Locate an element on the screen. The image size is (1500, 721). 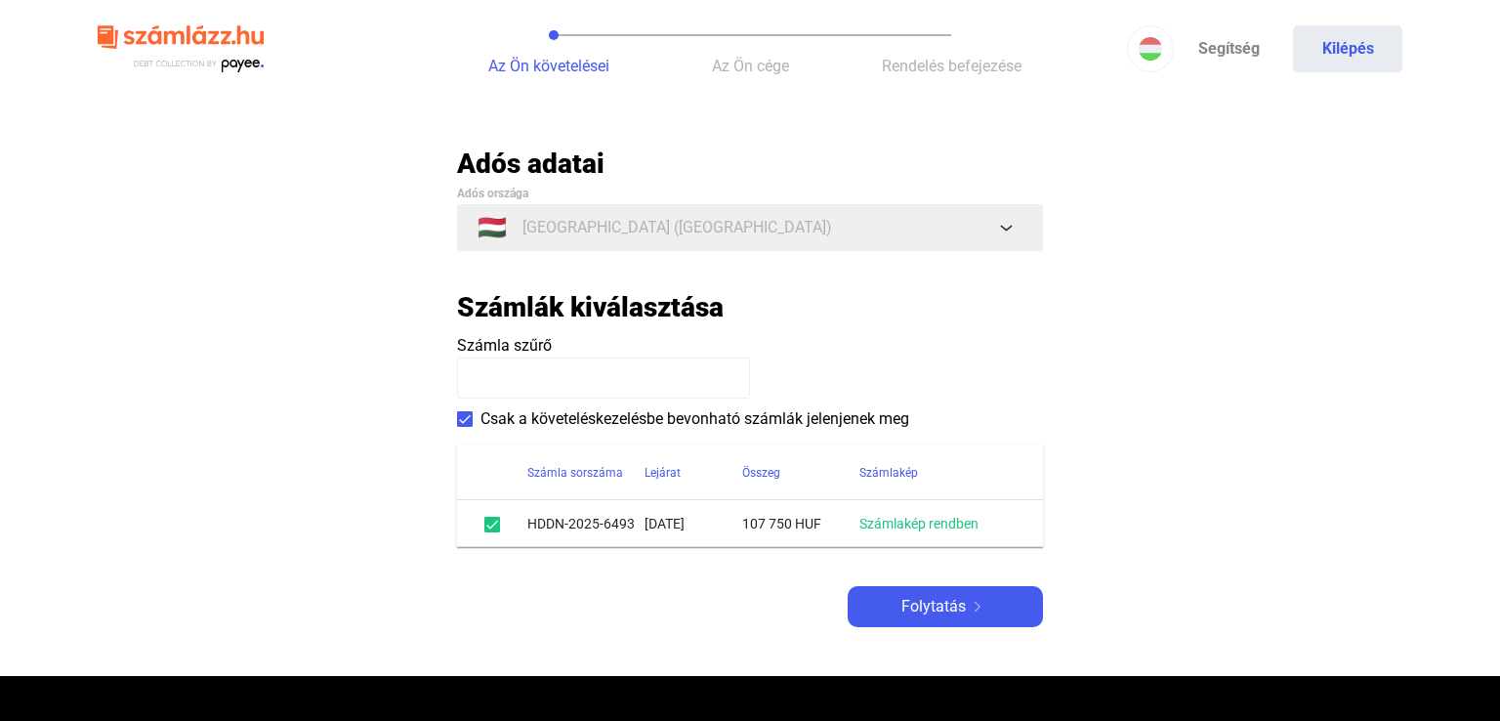
span: Az Ön követelései is located at coordinates (549, 65).